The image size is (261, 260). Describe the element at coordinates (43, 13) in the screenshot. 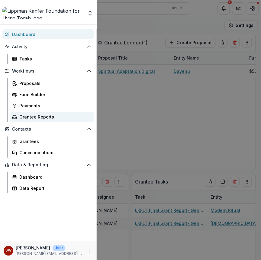

I see `img: Lippman Kanfer Foundation for Living Torah logo` at that location.